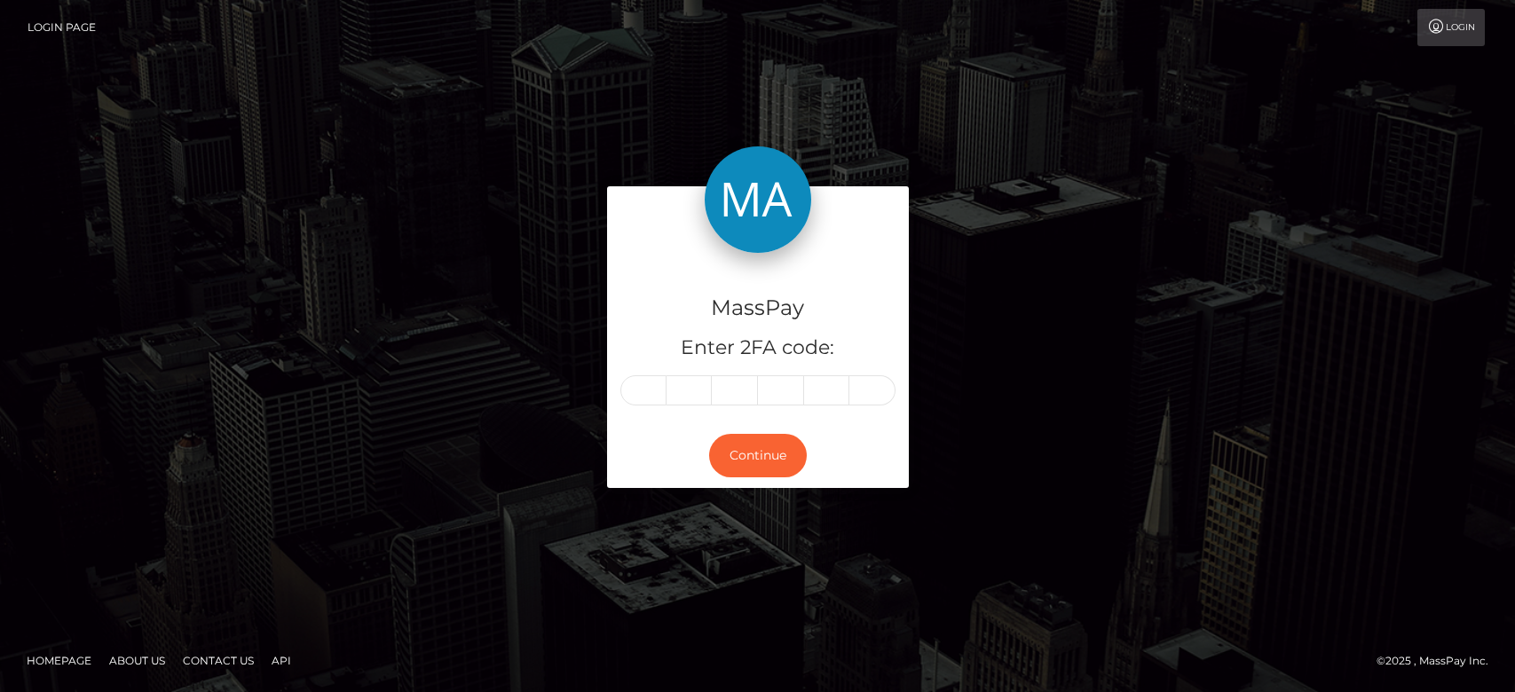  Describe the element at coordinates (758, 455) in the screenshot. I see `button: Continue` at that location.